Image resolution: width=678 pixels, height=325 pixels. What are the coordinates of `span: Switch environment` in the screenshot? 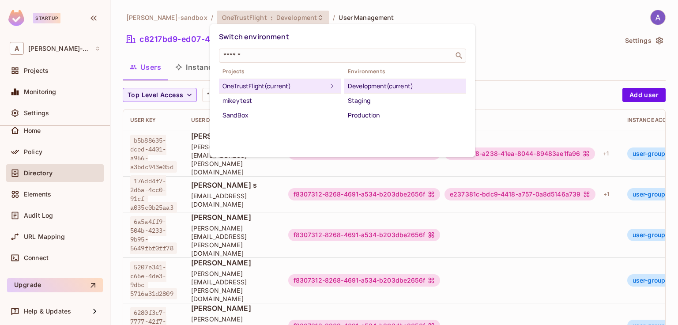 It's located at (254, 37).